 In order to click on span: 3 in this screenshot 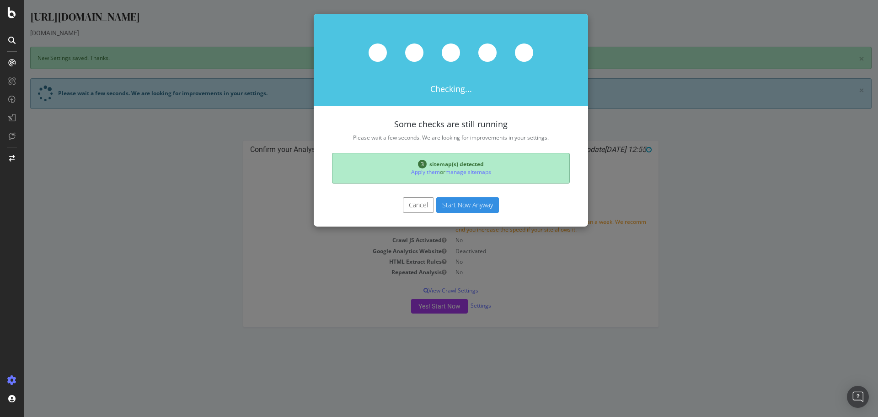, I will do `click(398, 164)`.